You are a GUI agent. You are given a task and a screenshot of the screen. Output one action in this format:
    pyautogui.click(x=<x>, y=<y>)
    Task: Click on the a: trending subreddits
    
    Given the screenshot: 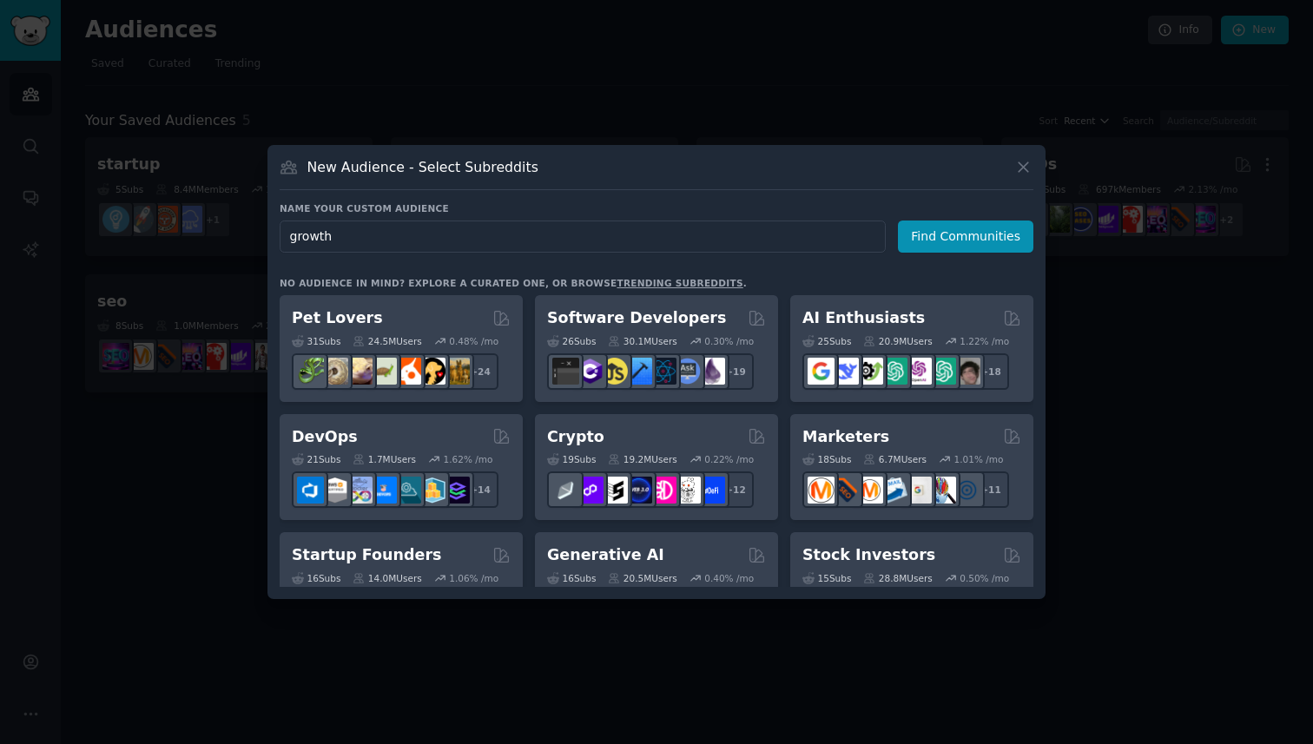 What is the action you would take?
    pyautogui.click(x=679, y=283)
    